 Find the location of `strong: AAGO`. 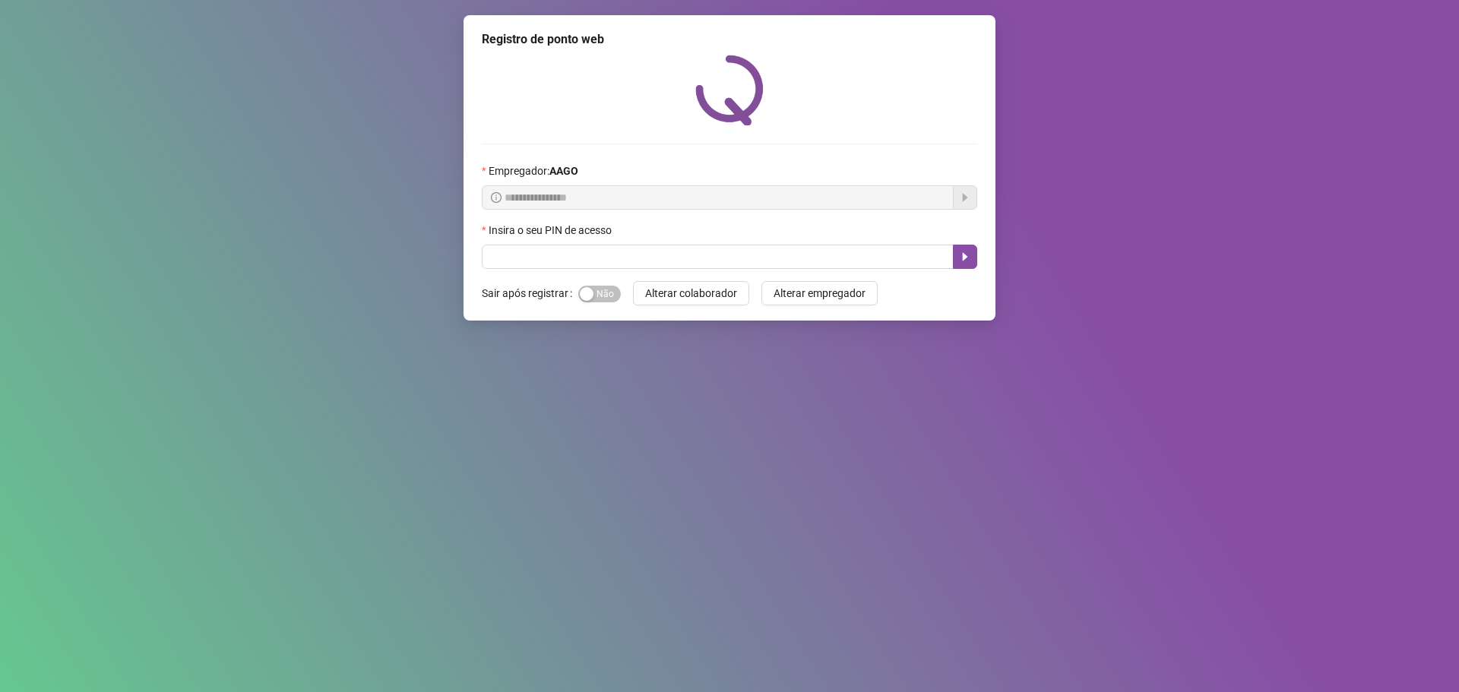

strong: AAGO is located at coordinates (564, 171).